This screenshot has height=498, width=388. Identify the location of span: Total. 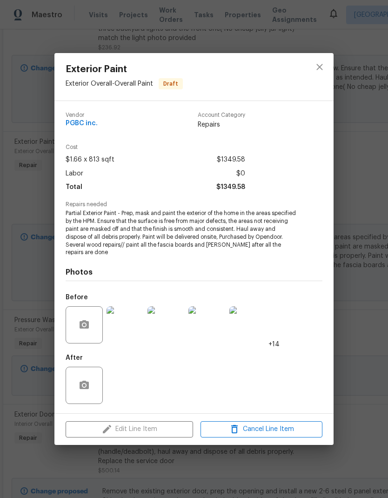
(74, 187).